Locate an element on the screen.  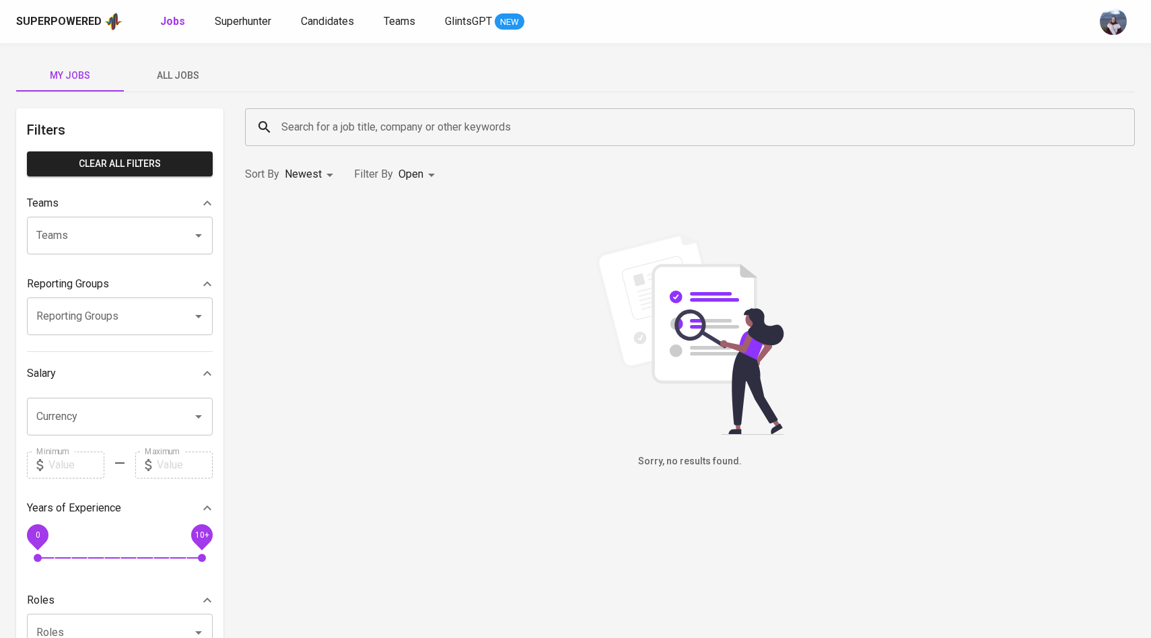
div: Open is located at coordinates (419, 174).